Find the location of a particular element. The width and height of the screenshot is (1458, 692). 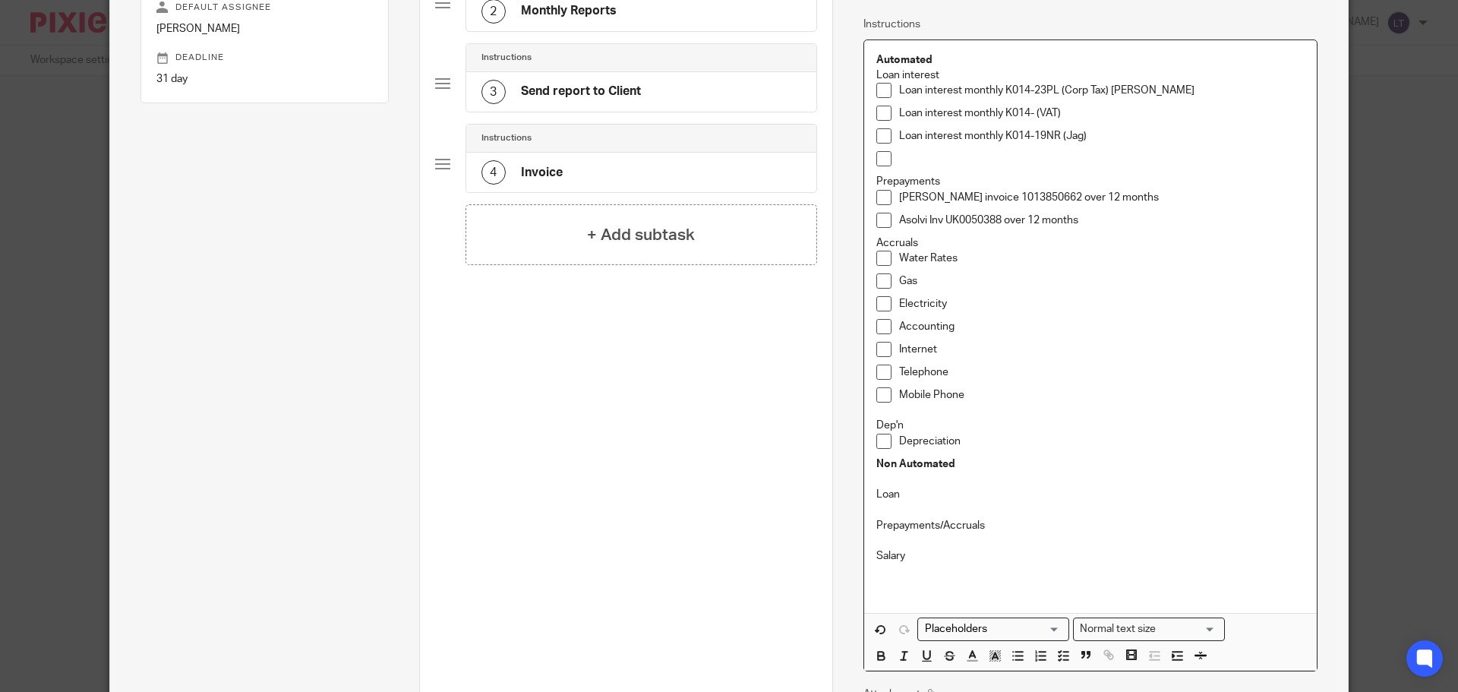

h4: + Add subtask is located at coordinates (641, 235).